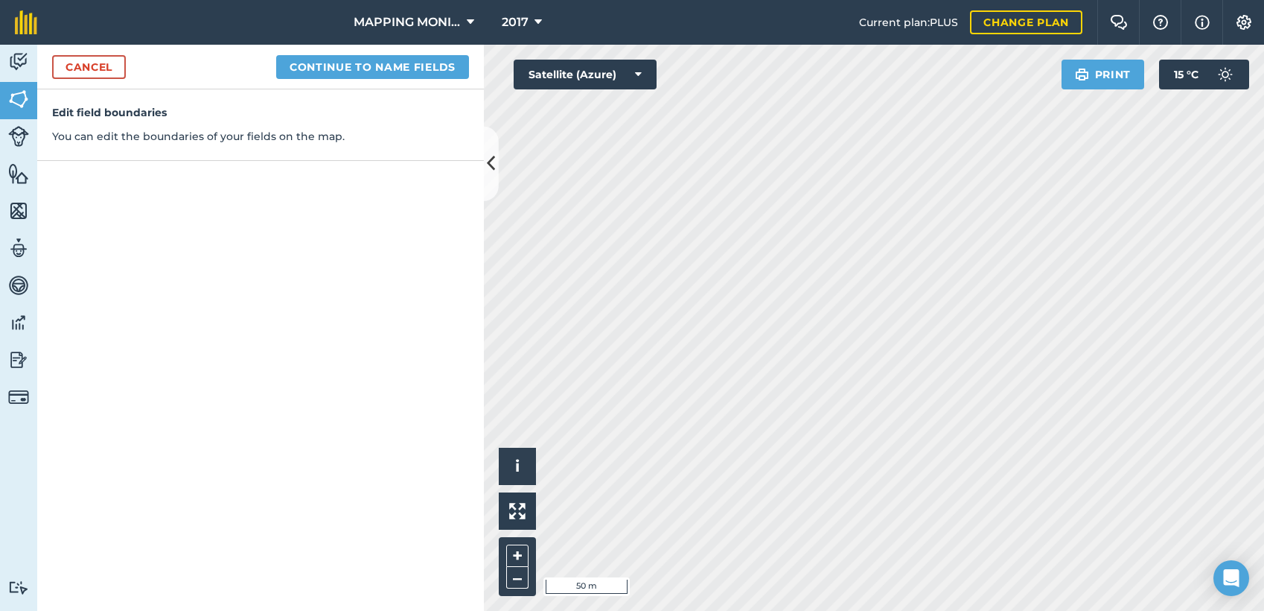 The image size is (1264, 611). What do you see at coordinates (585, 74) in the screenshot?
I see `button: Satellite (Azure)` at bounding box center [585, 74].